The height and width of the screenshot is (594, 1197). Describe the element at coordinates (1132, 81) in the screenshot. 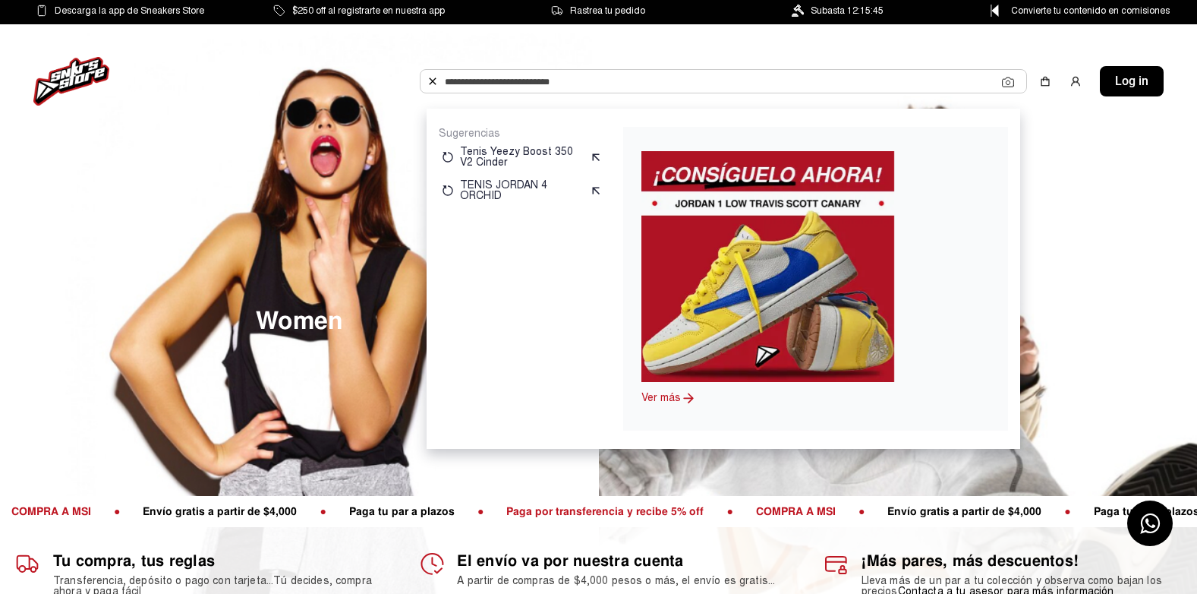

I see `span: Log in` at that location.